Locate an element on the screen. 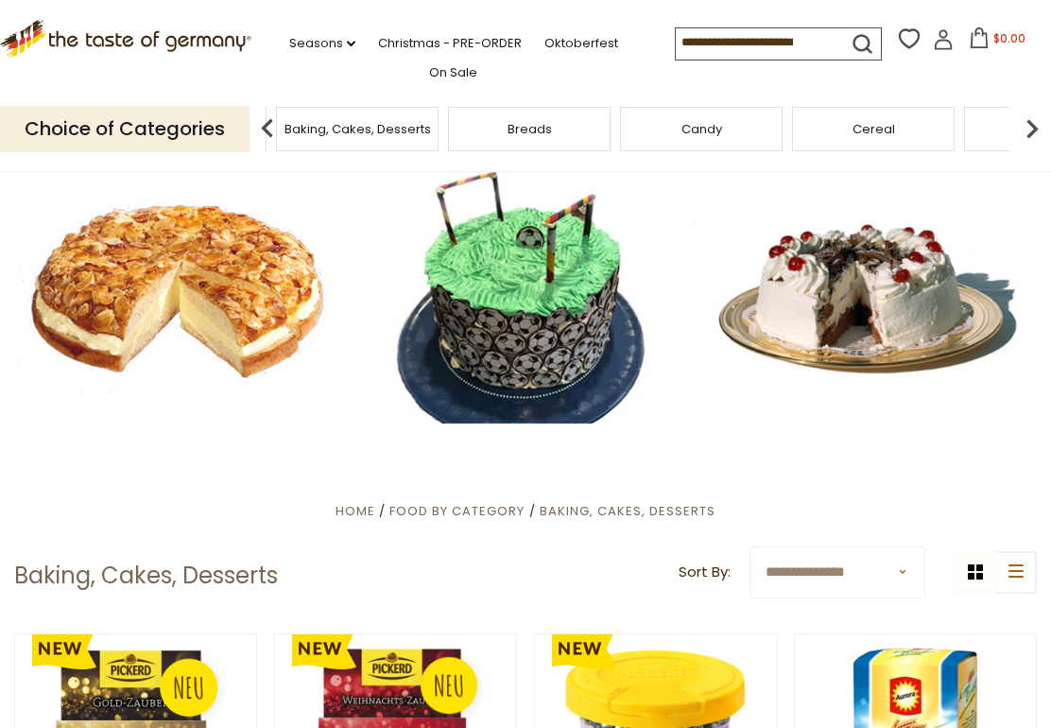 The width and height of the screenshot is (1051, 728). a: Home is located at coordinates (355, 510).